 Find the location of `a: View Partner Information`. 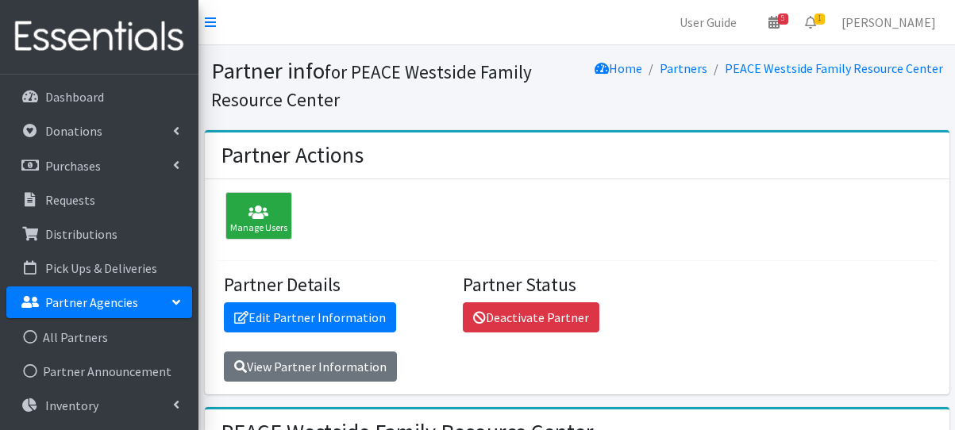

a: View Partner Information is located at coordinates (310, 367).